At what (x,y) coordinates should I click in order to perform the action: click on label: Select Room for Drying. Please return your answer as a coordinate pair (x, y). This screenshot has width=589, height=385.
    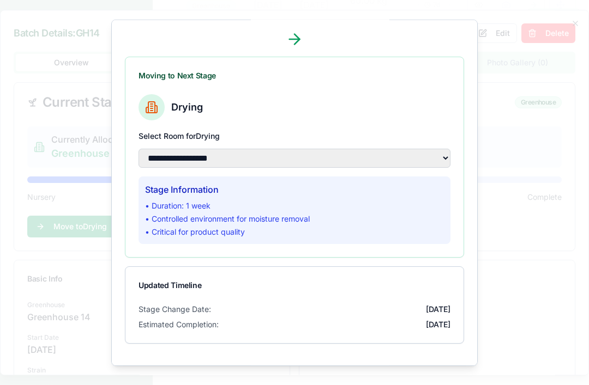
    Looking at the image, I should click on (179, 135).